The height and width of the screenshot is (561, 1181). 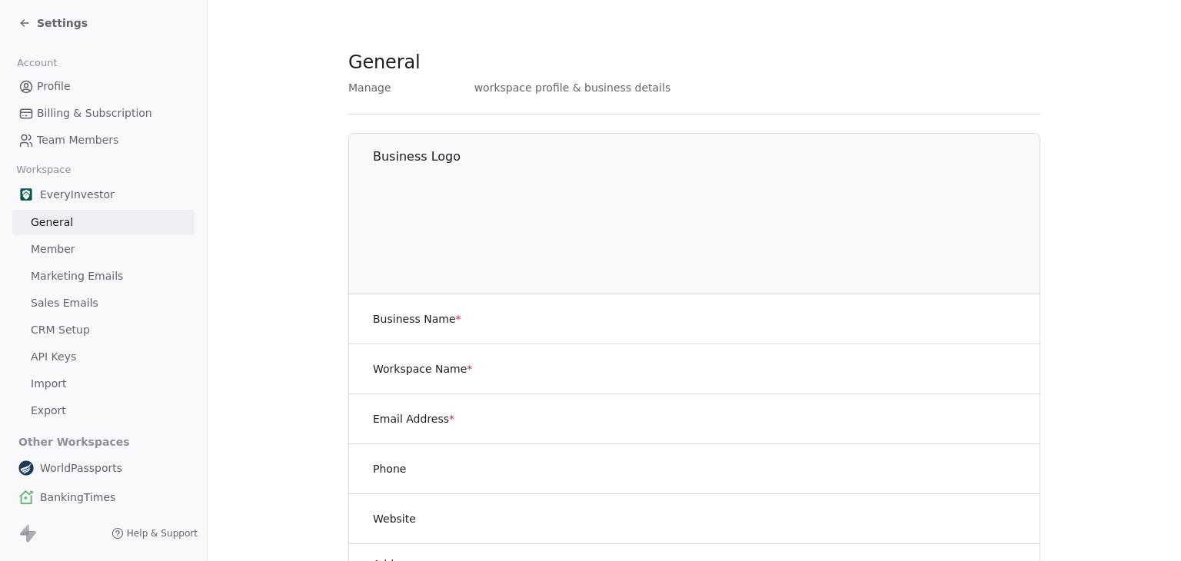 I want to click on img: EI%20Icon%20New_48%20(White%20Backround).png, so click(x=26, y=194).